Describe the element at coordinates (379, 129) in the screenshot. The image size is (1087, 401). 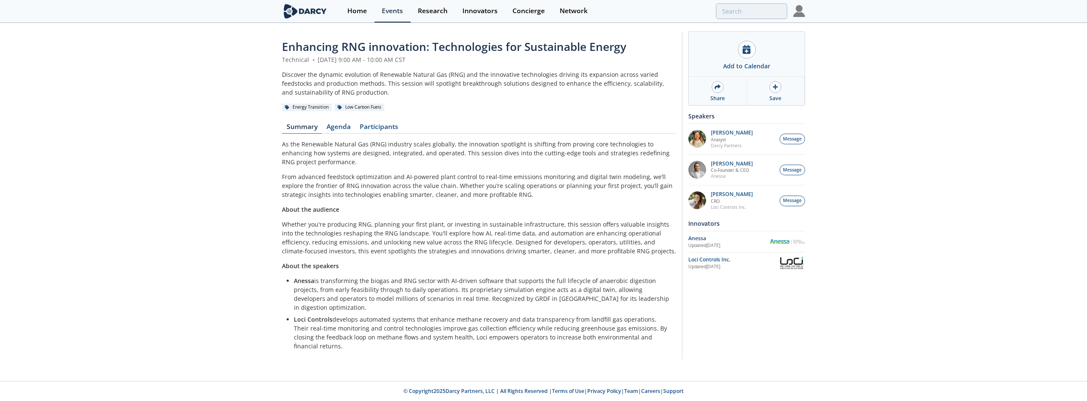
I see `a: Participants` at that location.